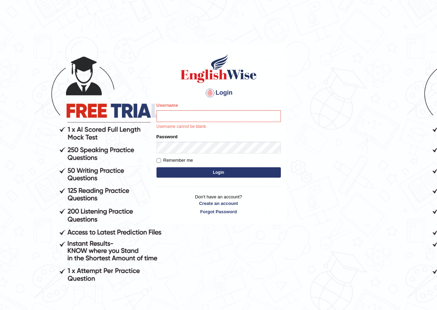  What do you see at coordinates (158, 160) in the screenshot?
I see `input: Remember me` at bounding box center [158, 160].